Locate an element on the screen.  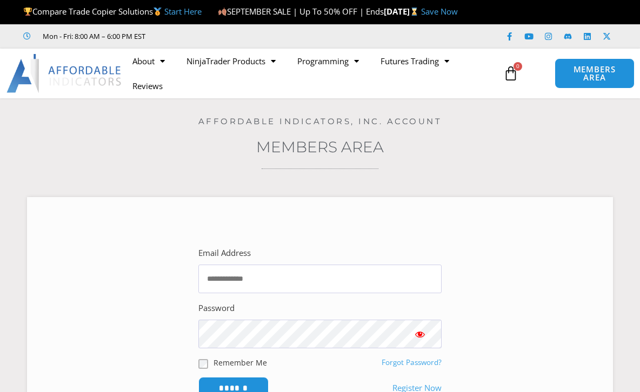
span: MEMBERS AREA is located at coordinates (595, 74).